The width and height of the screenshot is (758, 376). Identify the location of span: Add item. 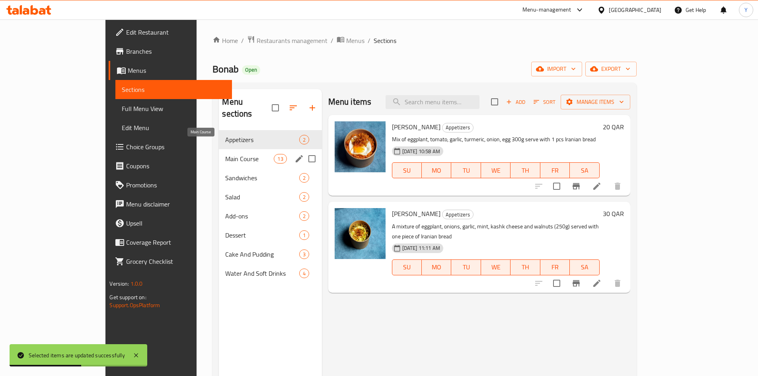
(515, 102).